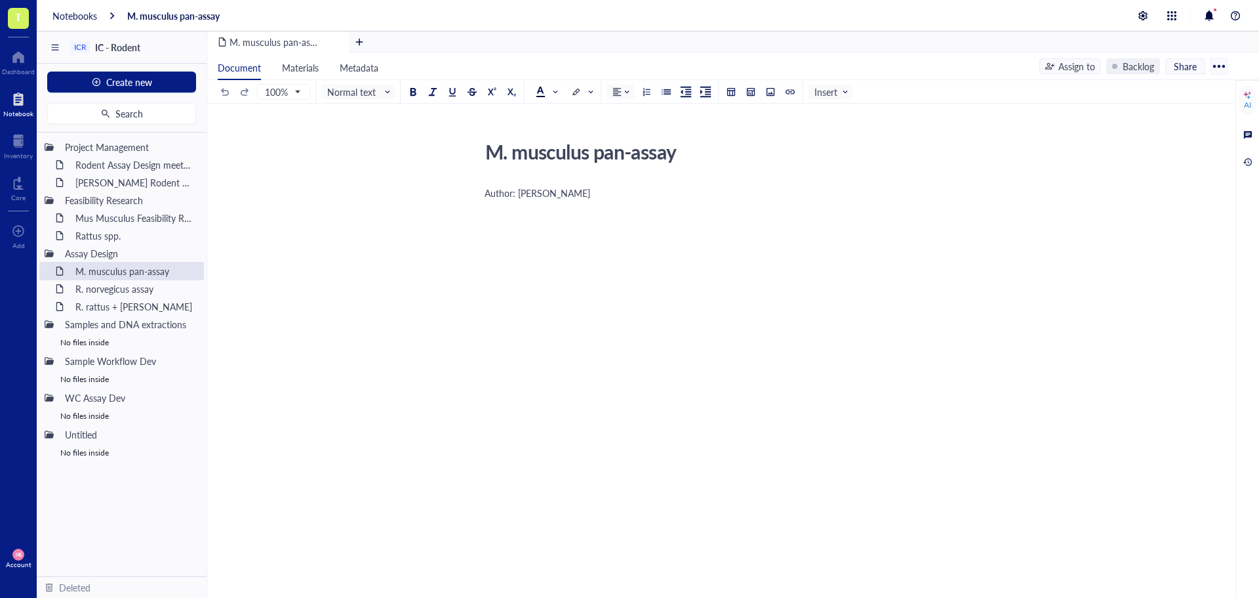 Image resolution: width=1259 pixels, height=598 pixels. What do you see at coordinates (359, 92) in the screenshot?
I see `span: Normal text` at bounding box center [359, 92].